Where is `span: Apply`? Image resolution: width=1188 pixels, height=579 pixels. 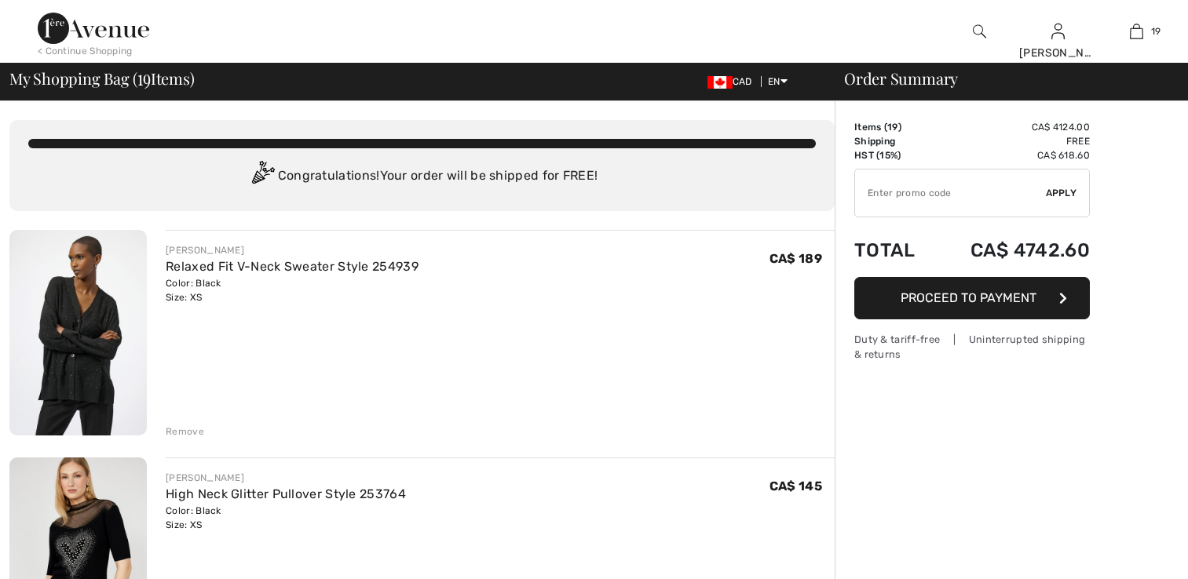 span: Apply is located at coordinates (1061, 193).